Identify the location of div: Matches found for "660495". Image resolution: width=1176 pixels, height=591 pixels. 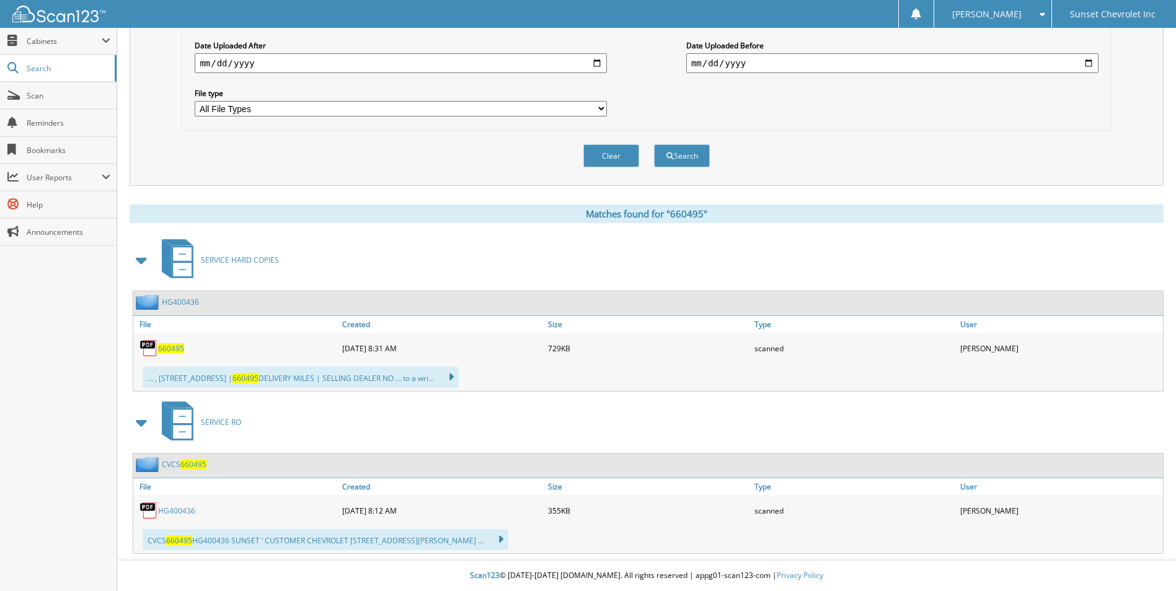
(646, 214).